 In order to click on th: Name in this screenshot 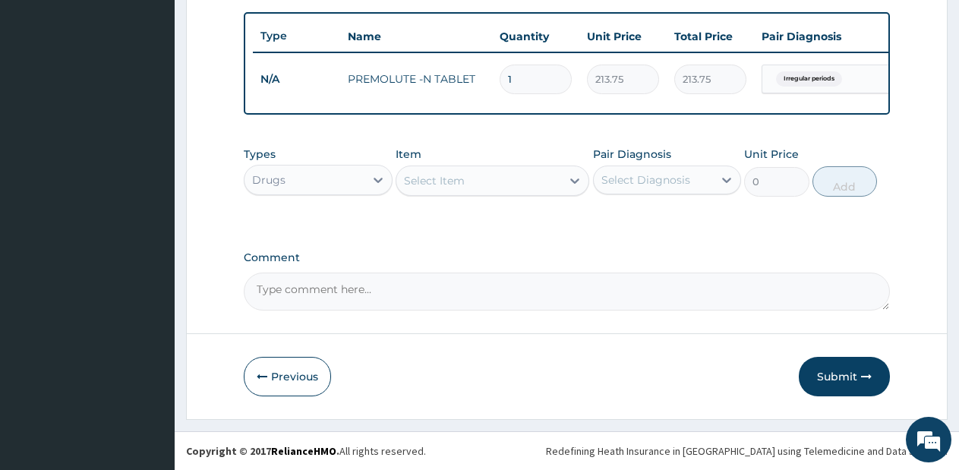, I will do `click(416, 36)`.